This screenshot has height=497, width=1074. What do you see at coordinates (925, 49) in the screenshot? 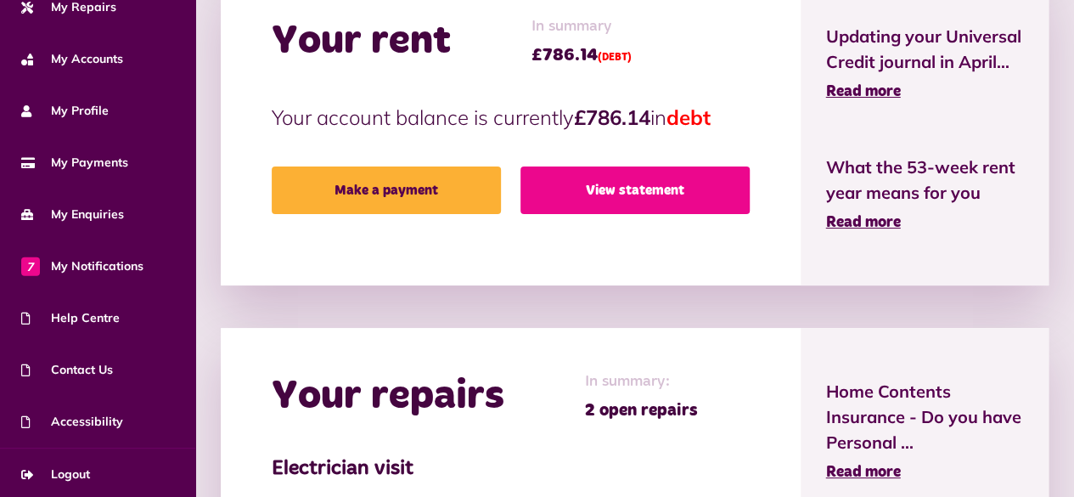
I see `span: Updating your Universal Credit journal in April...` at bounding box center [925, 49].